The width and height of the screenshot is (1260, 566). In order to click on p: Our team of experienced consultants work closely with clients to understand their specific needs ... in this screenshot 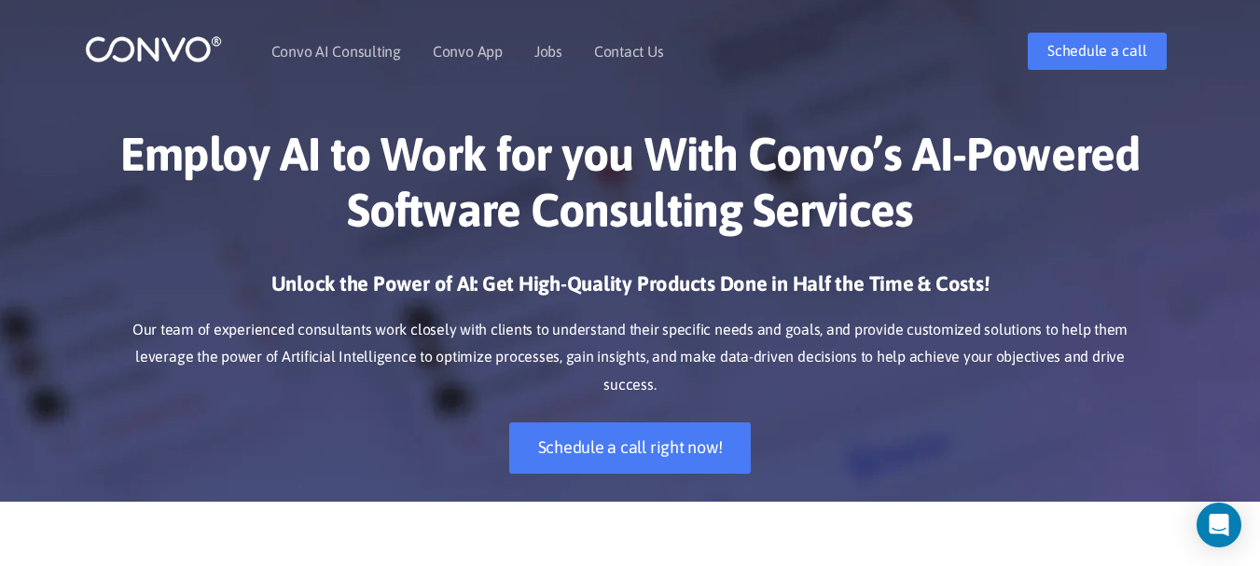, I will do `click(631, 358)`.